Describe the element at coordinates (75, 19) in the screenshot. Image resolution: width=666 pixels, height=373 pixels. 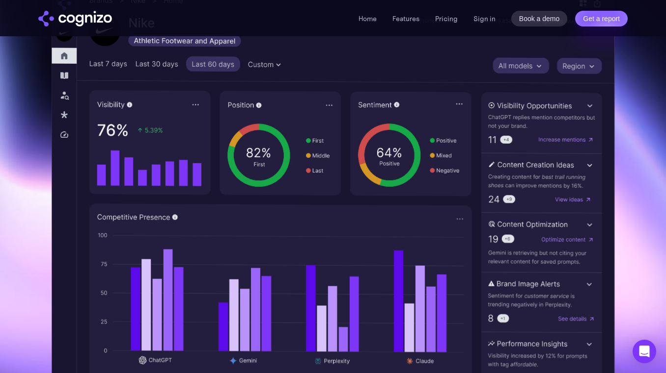
I see `img: cognizo logo` at that location.